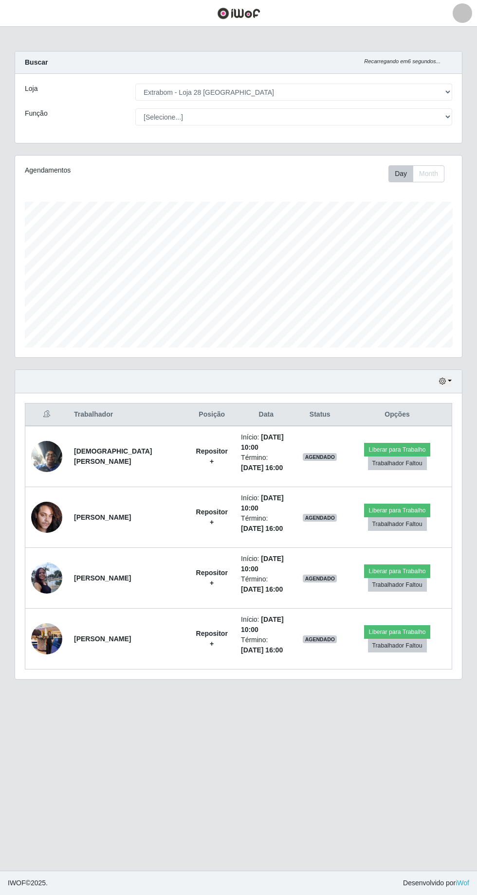 This screenshot has height=895, width=477. What do you see at coordinates (420, 174) in the screenshot?
I see `div: Toolbar with button groups` at bounding box center [420, 174].